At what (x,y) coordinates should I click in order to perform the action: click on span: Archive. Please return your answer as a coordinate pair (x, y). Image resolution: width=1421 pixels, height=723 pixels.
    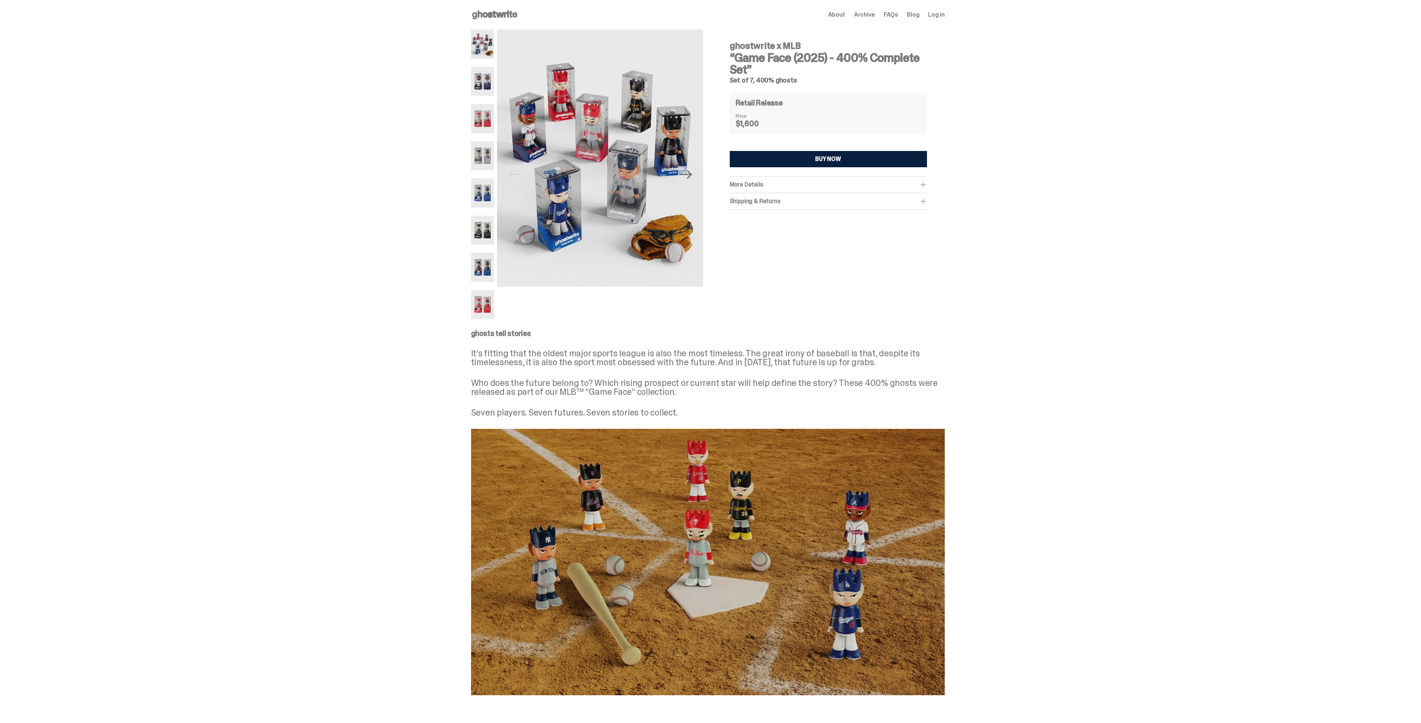
    Looking at the image, I should click on (865, 15).